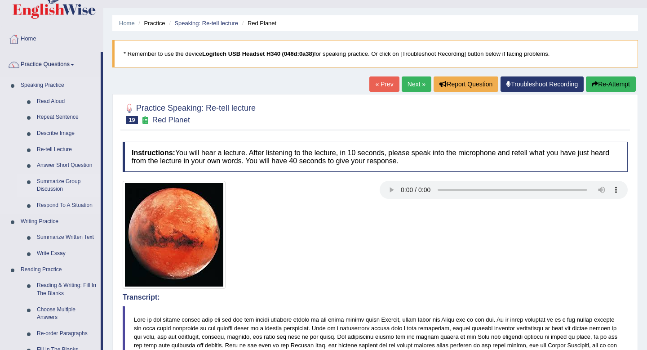  Describe the element at coordinates (67, 117) in the screenshot. I see `a: Repeat Sentence` at that location.